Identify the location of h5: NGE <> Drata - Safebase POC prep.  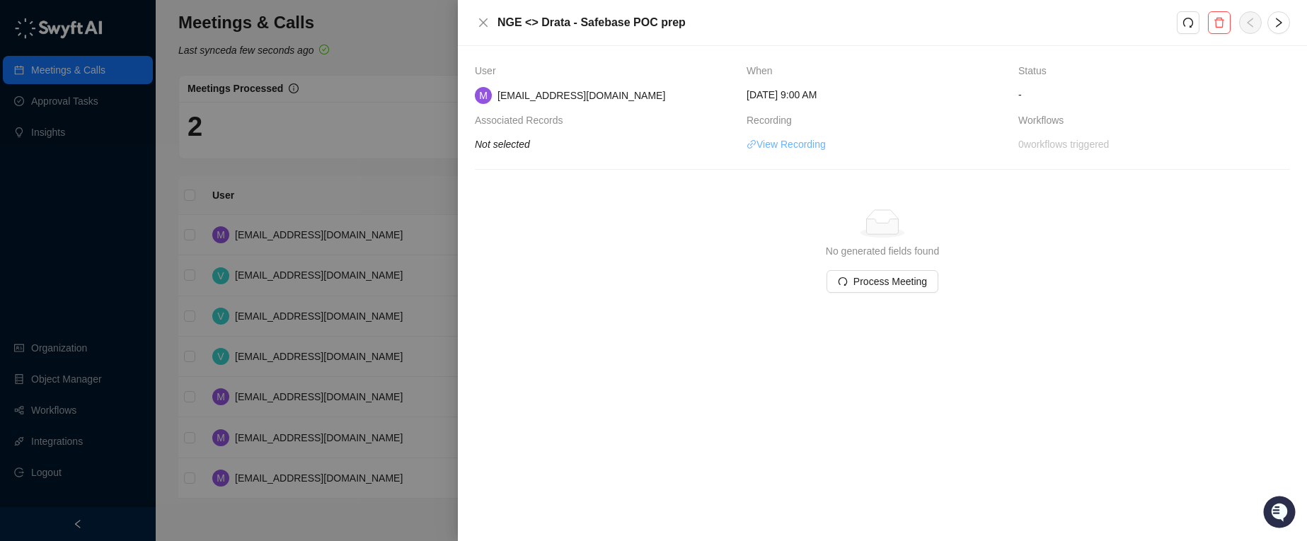
(837, 23).